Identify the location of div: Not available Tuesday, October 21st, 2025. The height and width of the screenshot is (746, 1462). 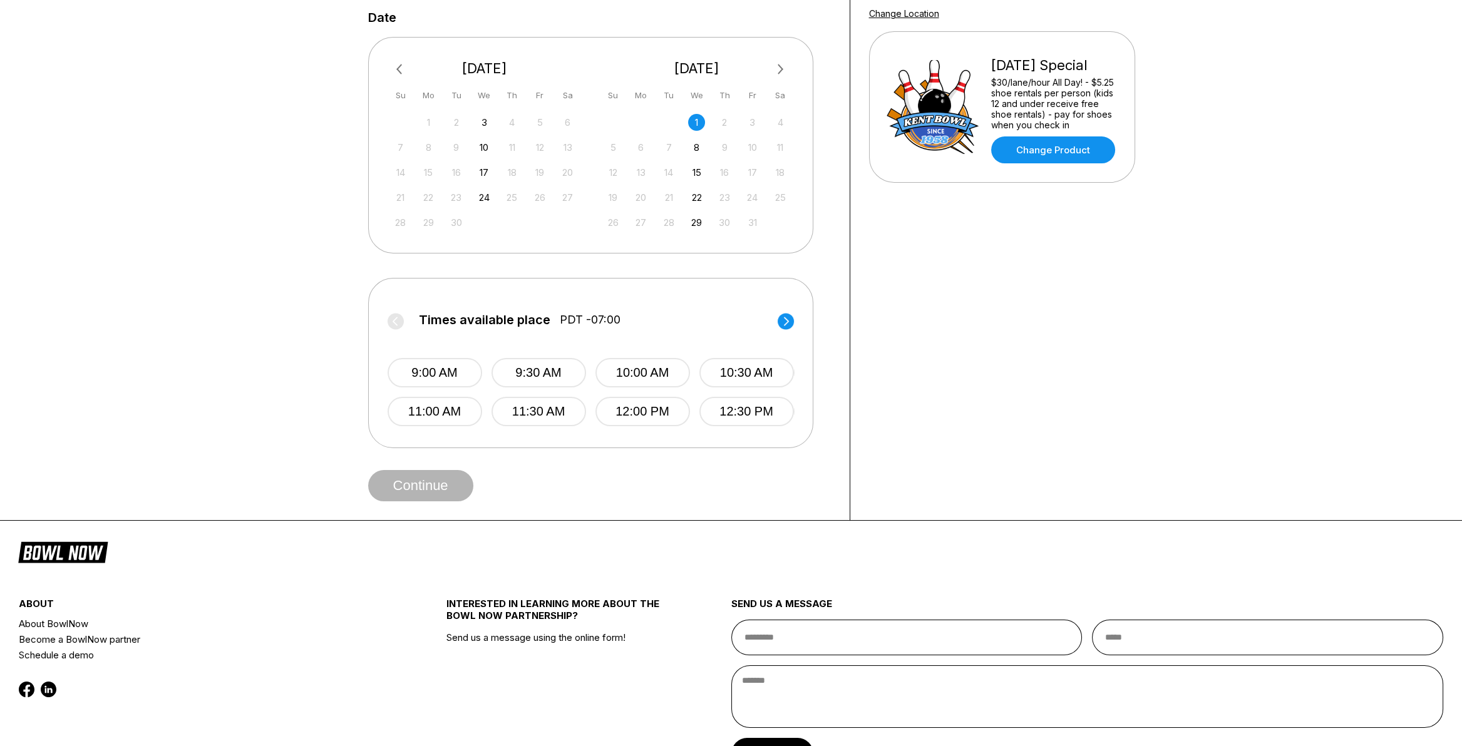
(669, 197).